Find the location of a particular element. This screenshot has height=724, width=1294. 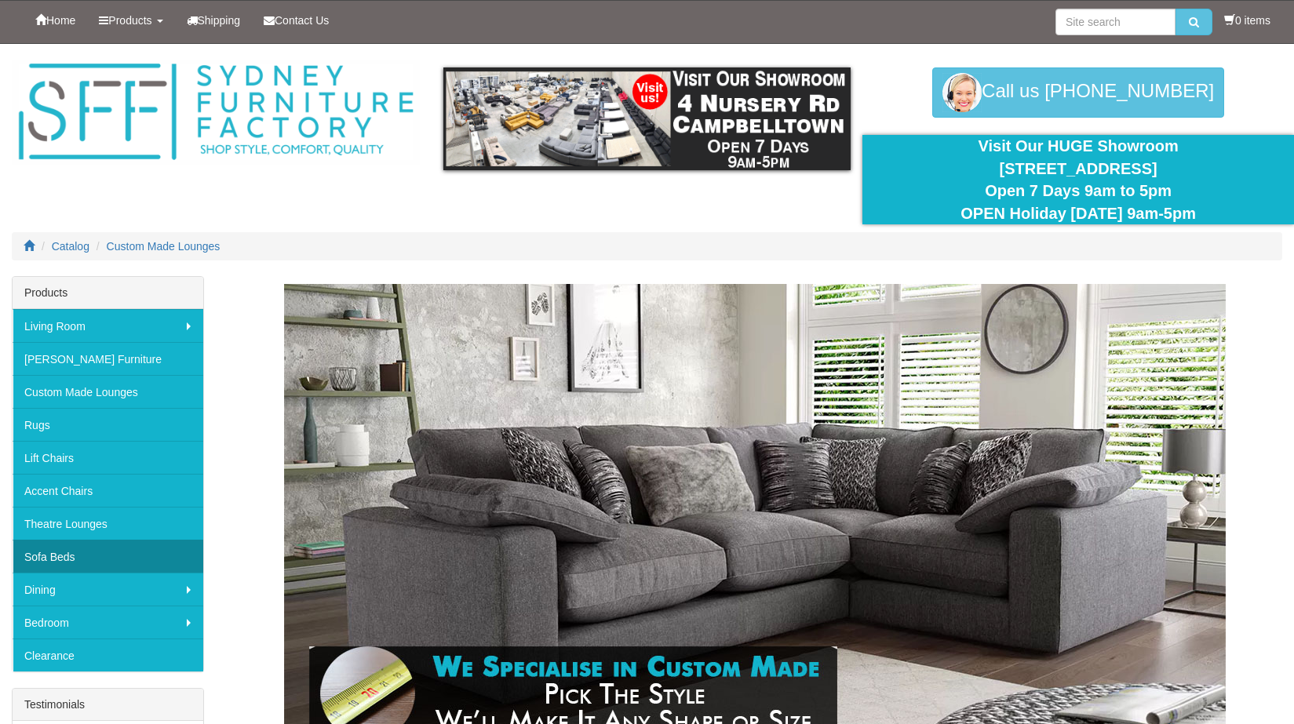

a: Home is located at coordinates (55, 20).